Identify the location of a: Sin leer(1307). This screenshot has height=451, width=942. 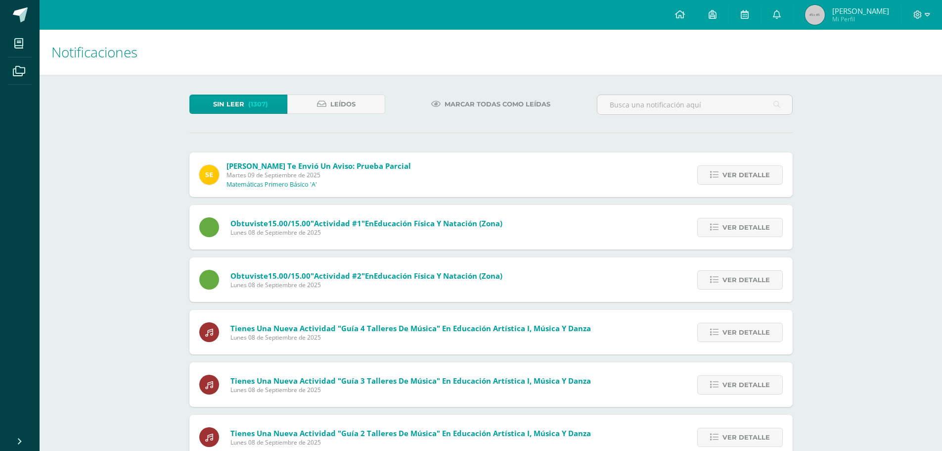
(238, 104).